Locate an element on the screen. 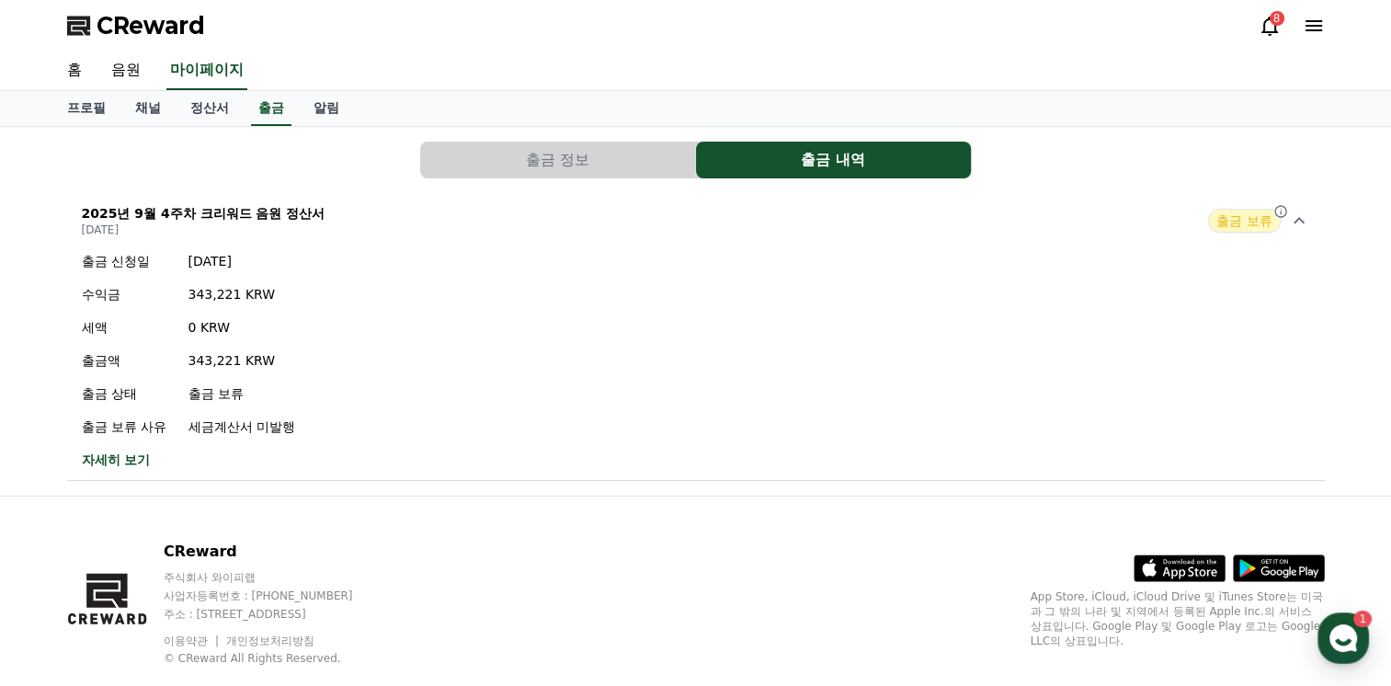  a: 프로필 is located at coordinates (86, 108).